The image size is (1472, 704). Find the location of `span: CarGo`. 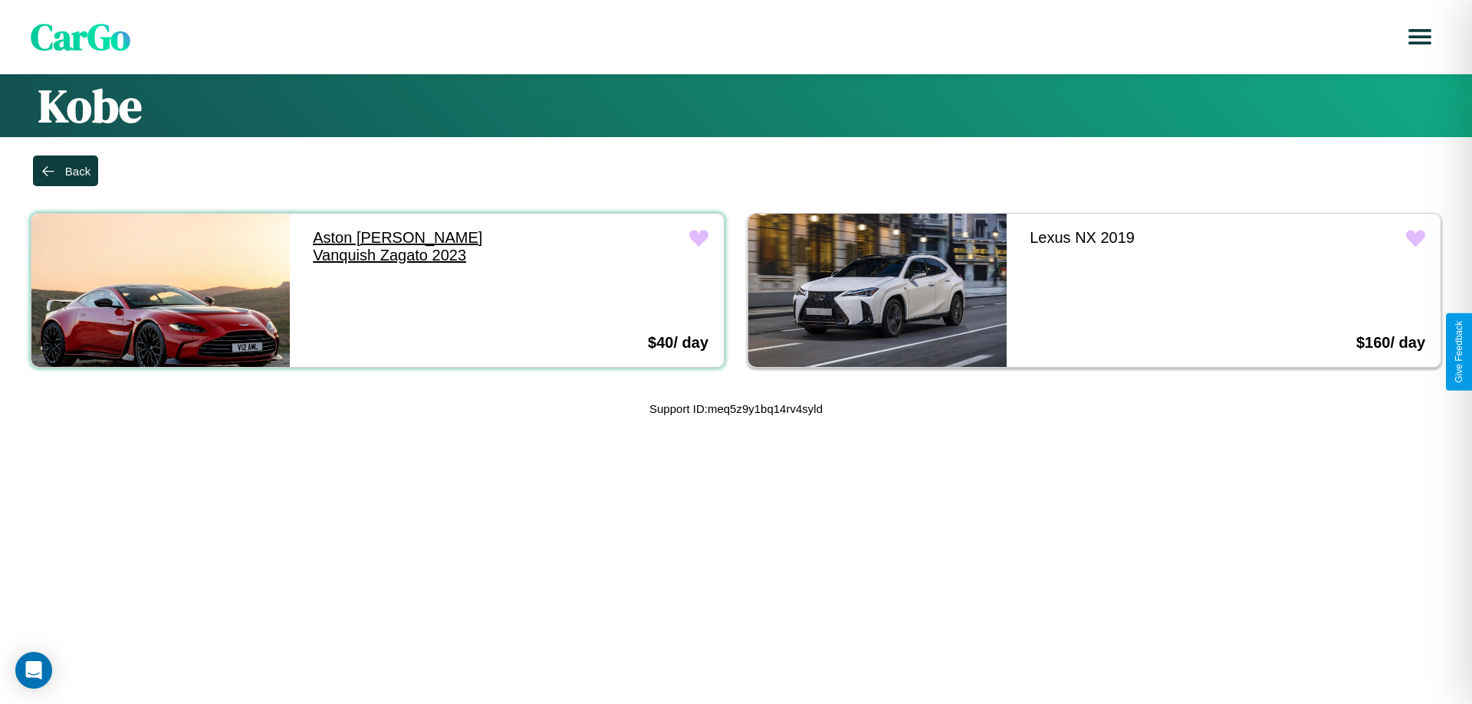

span: CarGo is located at coordinates (80, 37).